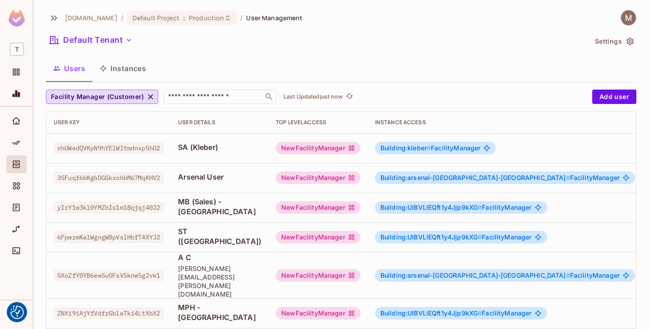  Describe the element at coordinates (109, 237) in the screenshot. I see `span: 6FpwzmKalWgngW8pVslHbfT4XYJ2` at that location.